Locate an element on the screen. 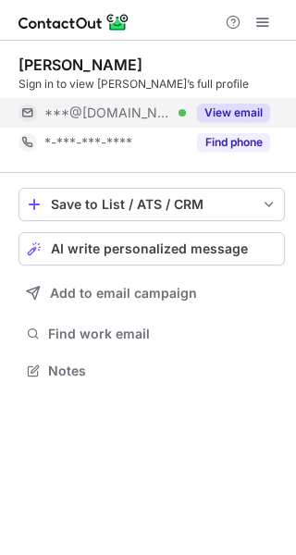  button: Notes is located at coordinates (152, 371).